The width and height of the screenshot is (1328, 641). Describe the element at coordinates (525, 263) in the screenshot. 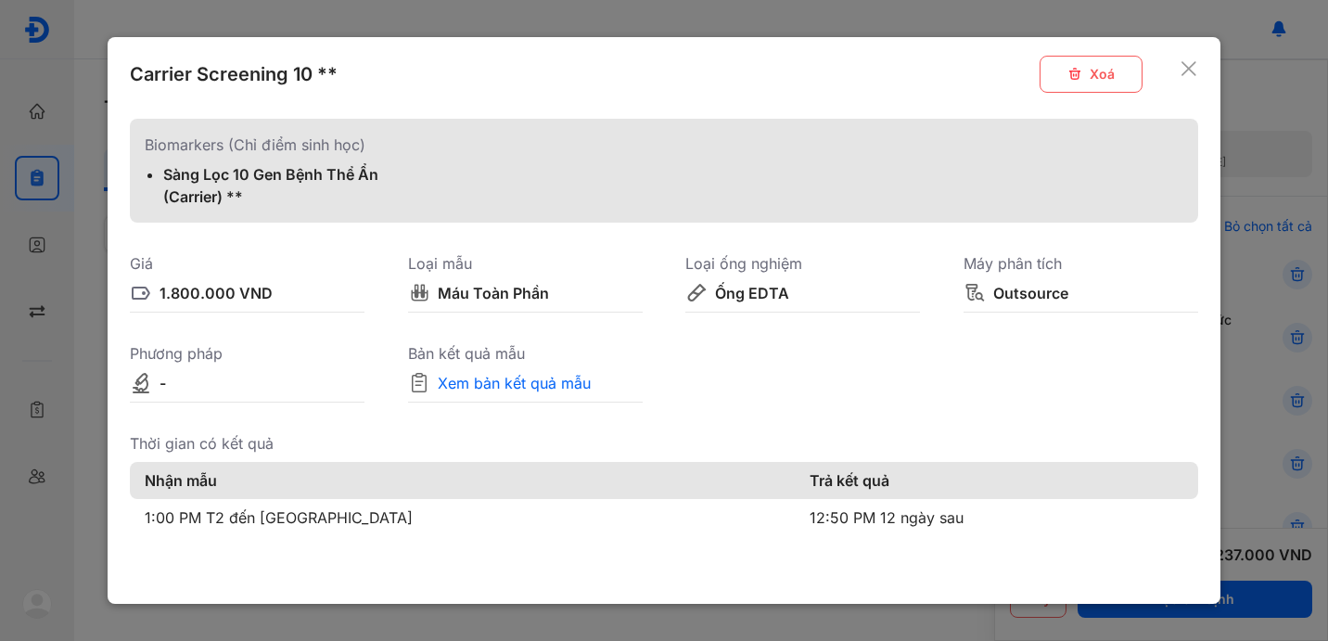

I see `div: Loại mẫu` at that location.